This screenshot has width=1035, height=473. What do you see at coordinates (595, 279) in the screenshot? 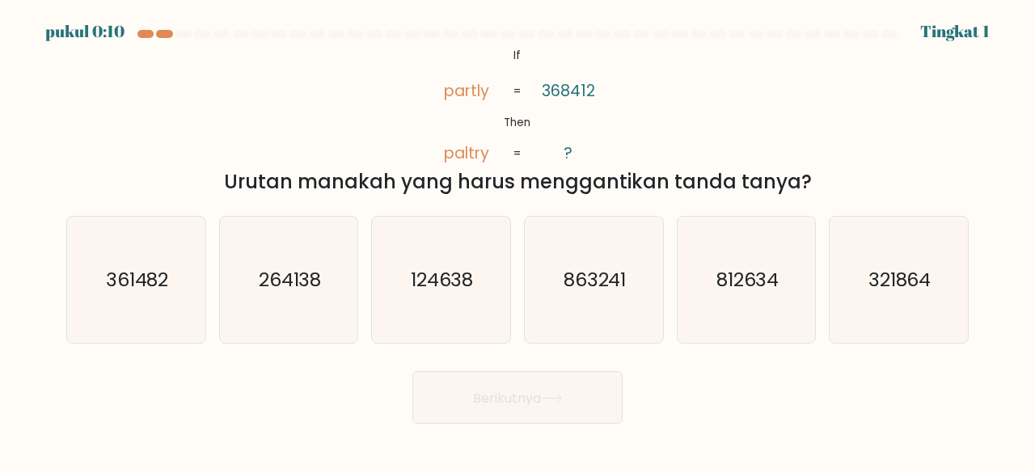
I see `text: 863241` at bounding box center [595, 279].